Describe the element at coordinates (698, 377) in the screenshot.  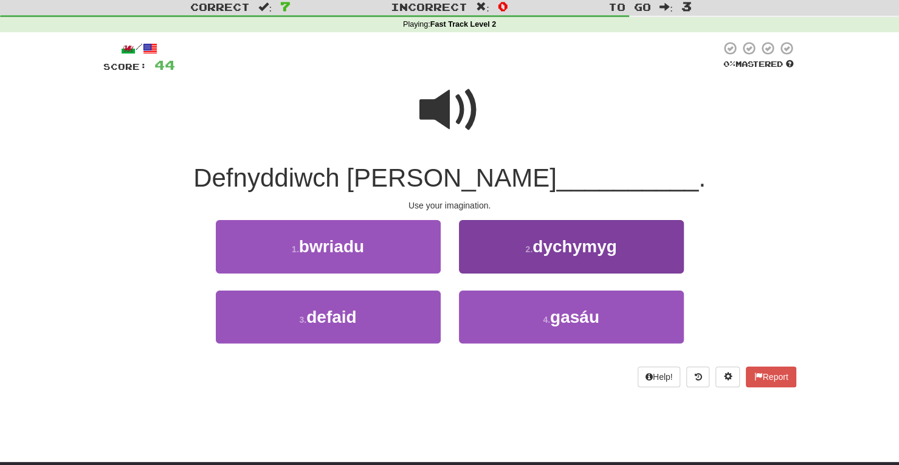
I see `button: Round history (alt+y)` at that location.